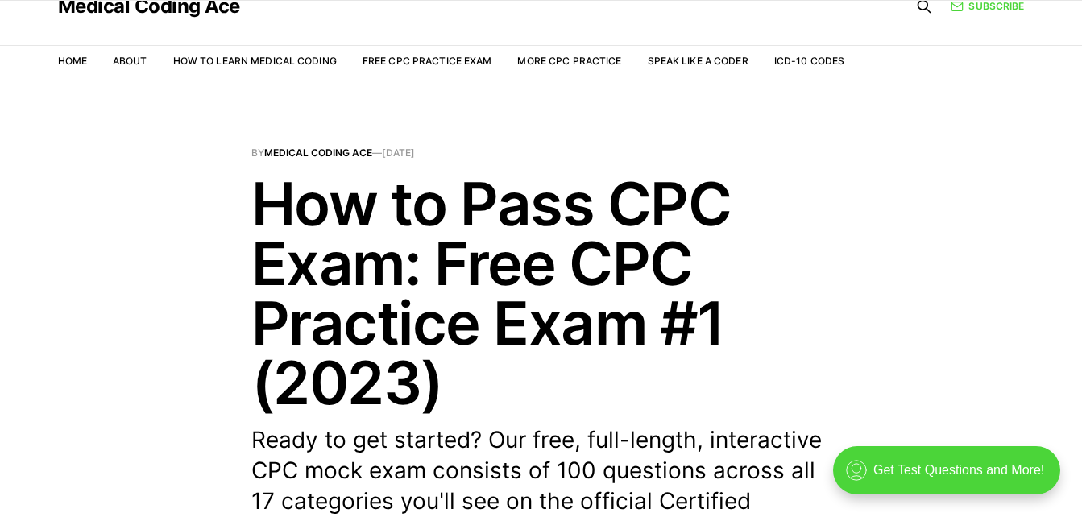 The width and height of the screenshot is (1082, 517). What do you see at coordinates (698, 60) in the screenshot?
I see `a: Speak Like a Coder` at bounding box center [698, 60].